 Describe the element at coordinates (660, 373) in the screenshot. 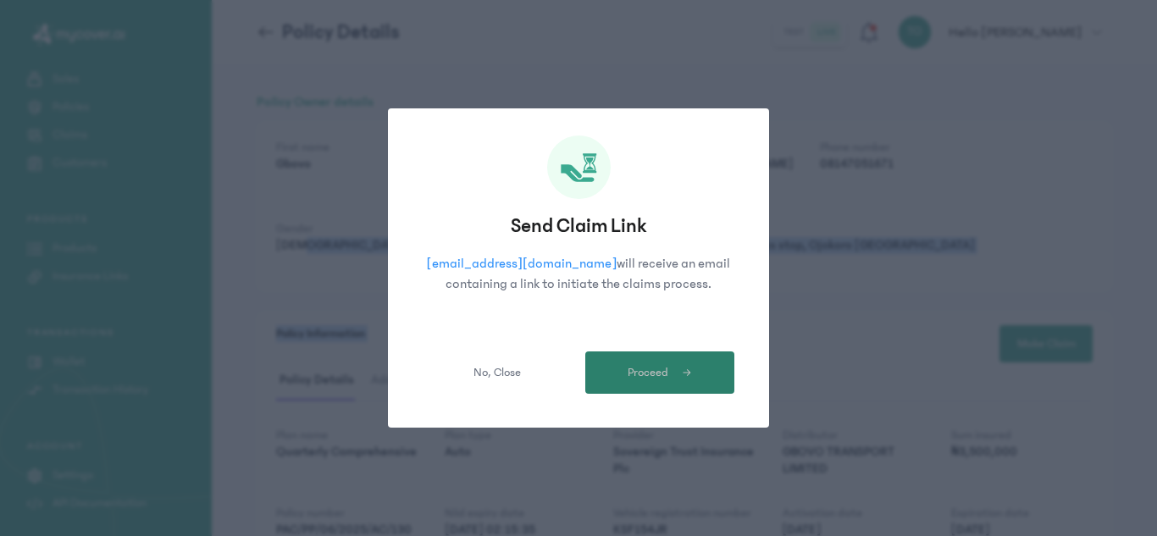

I see `button: Proceed` at that location.